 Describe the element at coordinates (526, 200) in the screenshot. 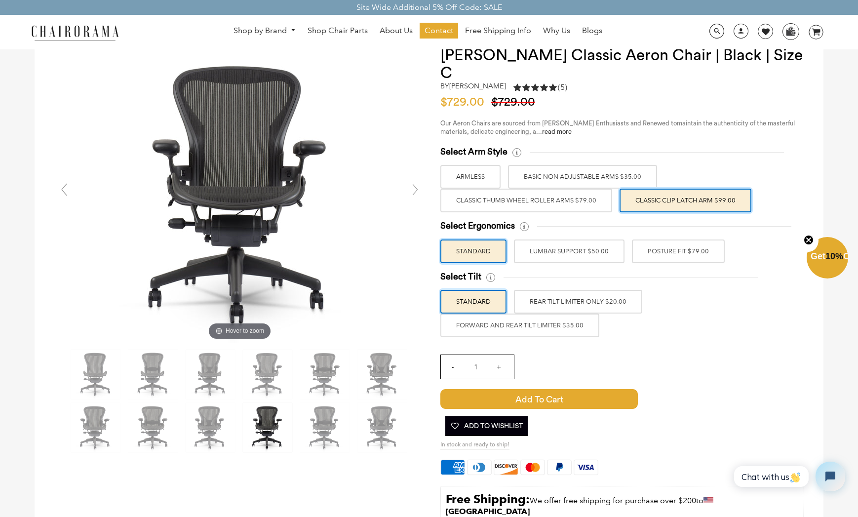

I see `label: Classic Thumb Wheel Roller Arms $79.00` at that location.